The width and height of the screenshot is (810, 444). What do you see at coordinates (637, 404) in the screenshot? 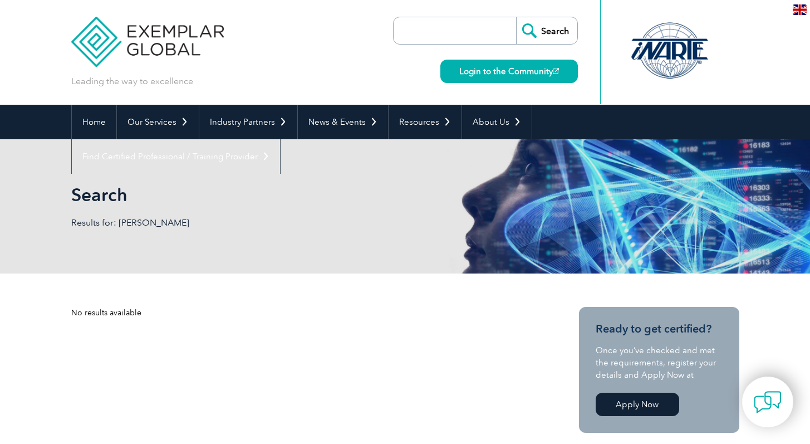
I see `a: Apply Now` at bounding box center [637, 404].